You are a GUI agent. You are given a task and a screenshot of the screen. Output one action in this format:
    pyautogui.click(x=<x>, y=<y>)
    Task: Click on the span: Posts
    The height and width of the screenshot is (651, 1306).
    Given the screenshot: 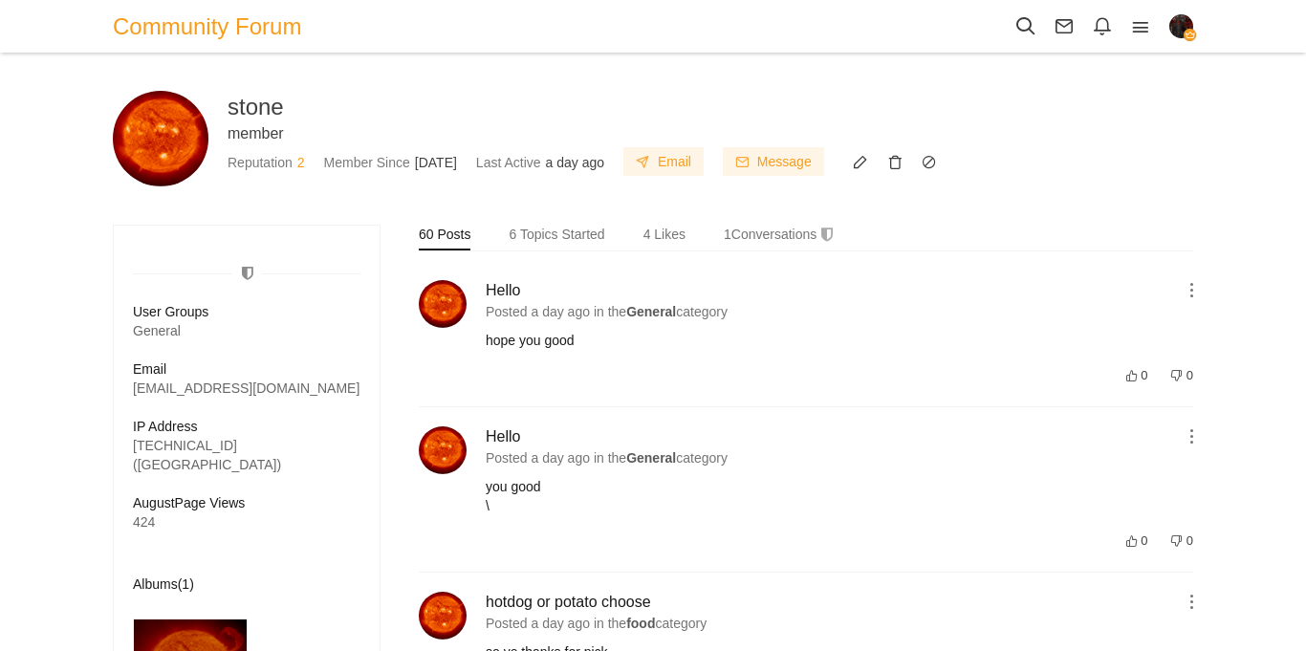 What is the action you would take?
    pyautogui.click(x=453, y=234)
    